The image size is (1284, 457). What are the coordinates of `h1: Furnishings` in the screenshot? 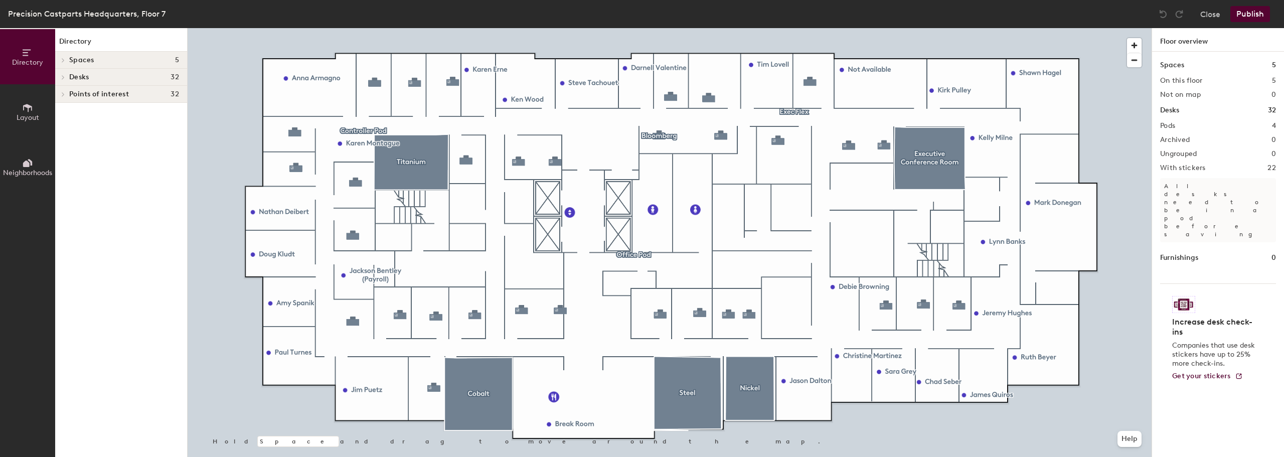 It's located at (1179, 258).